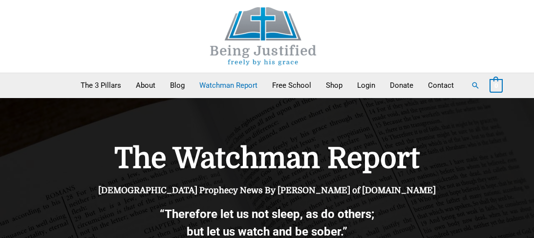 The width and height of the screenshot is (534, 238). Describe the element at coordinates (101, 85) in the screenshot. I see `a: The 3 Pillars` at that location.